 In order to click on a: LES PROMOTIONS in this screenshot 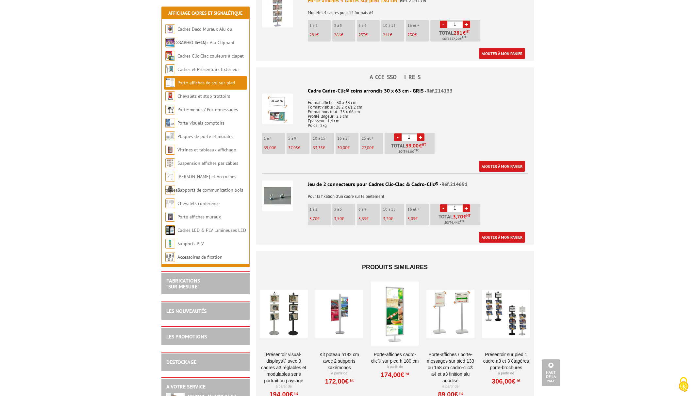, I will do `click(187, 336)`.